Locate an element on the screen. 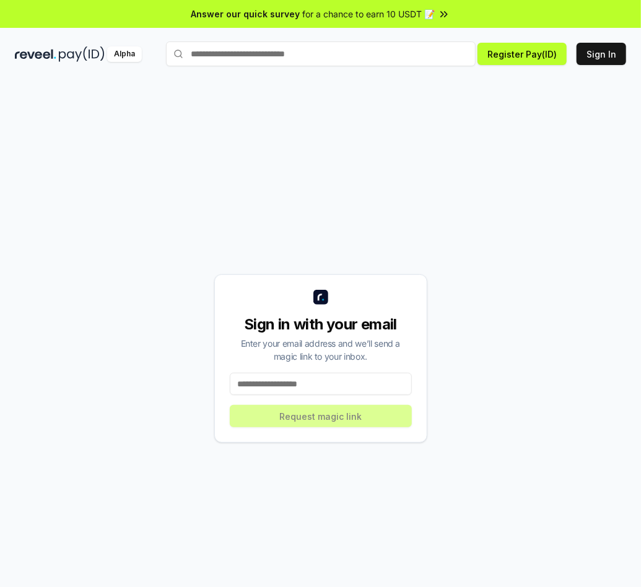  img: logo_small is located at coordinates (321, 297).